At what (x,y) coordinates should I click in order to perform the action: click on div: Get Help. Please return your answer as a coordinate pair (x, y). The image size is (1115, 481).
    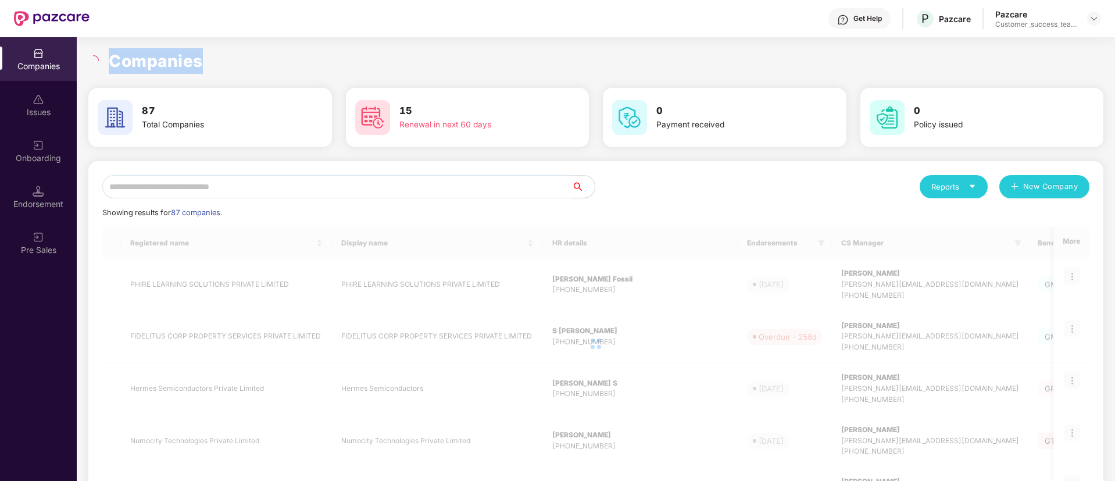
    Looking at the image, I should click on (867, 19).